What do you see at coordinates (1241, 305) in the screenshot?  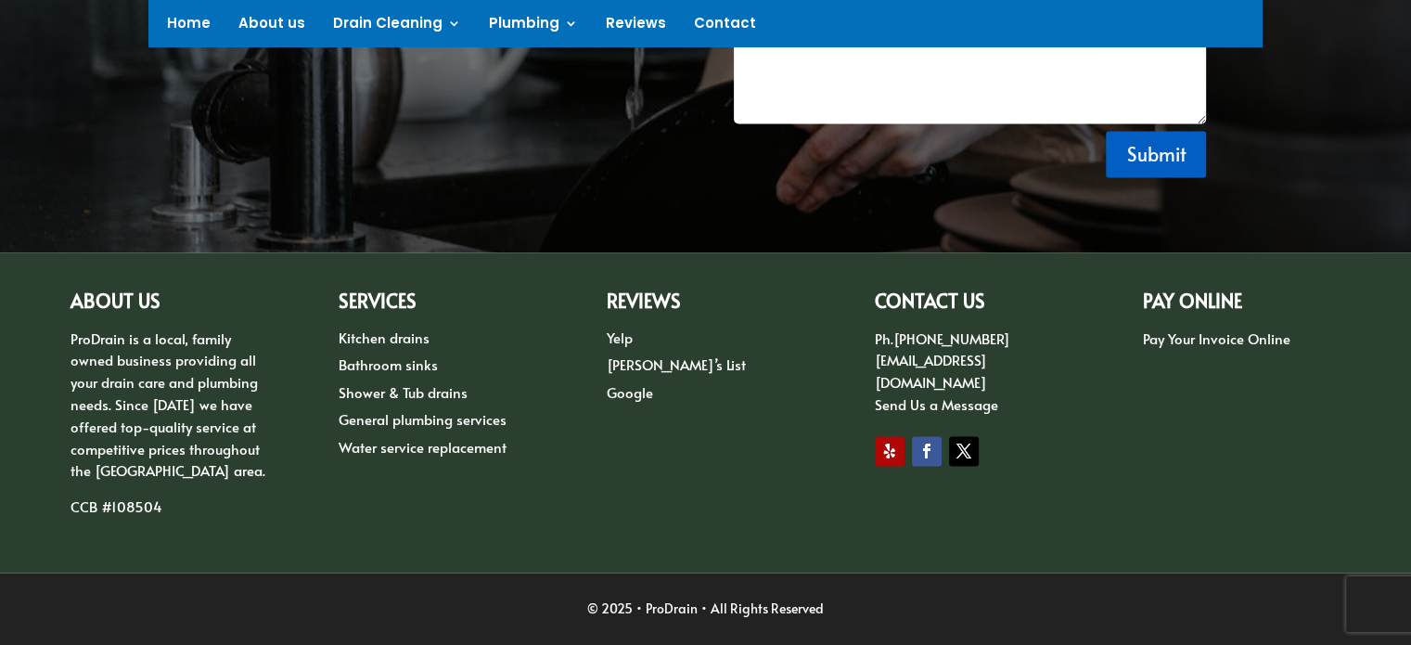 I see `h2: PAY ONLINE` at bounding box center [1241, 305].